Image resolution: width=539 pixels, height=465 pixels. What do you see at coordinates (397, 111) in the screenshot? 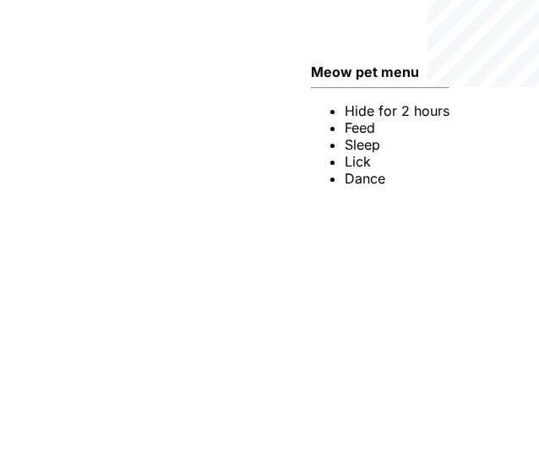
I see `li: Hide for 2 hours` at bounding box center [397, 111].